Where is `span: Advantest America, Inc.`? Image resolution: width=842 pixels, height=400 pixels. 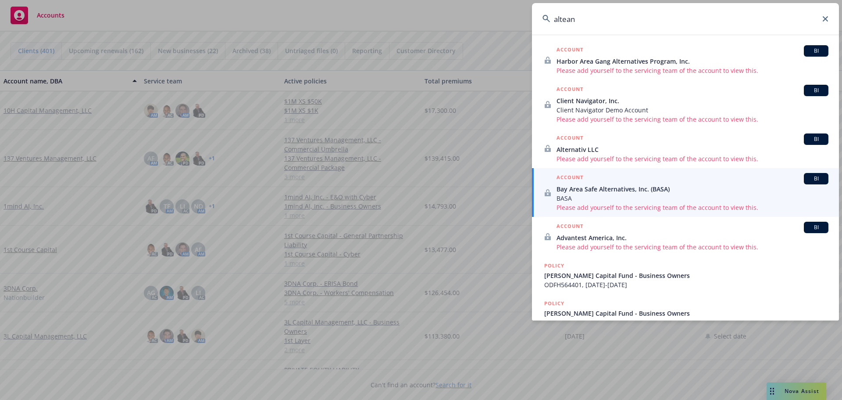 span: Advantest America, Inc. is located at coordinates (693, 237).